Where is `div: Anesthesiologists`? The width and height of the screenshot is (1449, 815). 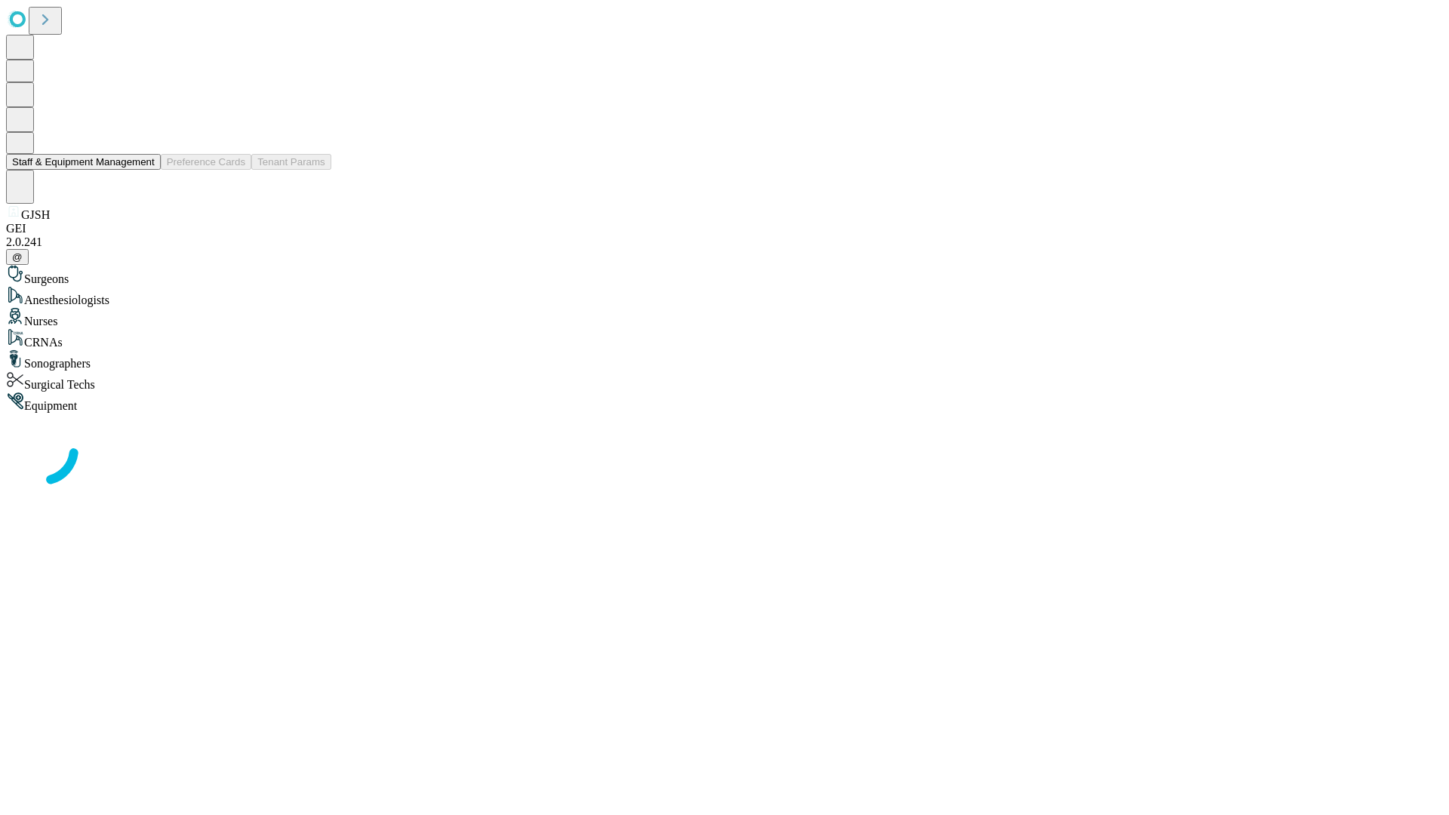 div: Anesthesiologists is located at coordinates (724, 297).